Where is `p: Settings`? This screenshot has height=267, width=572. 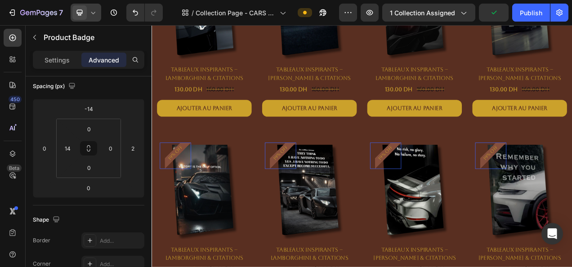
p: Settings is located at coordinates (57, 60).